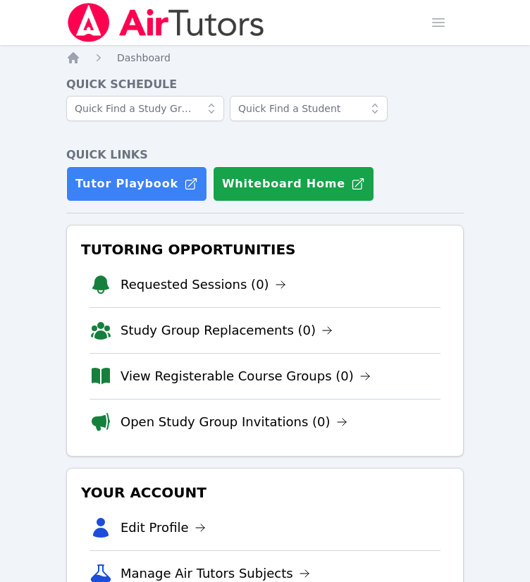  Describe the element at coordinates (145, 109) in the screenshot. I see `input: Quick Find a Study Group` at that location.